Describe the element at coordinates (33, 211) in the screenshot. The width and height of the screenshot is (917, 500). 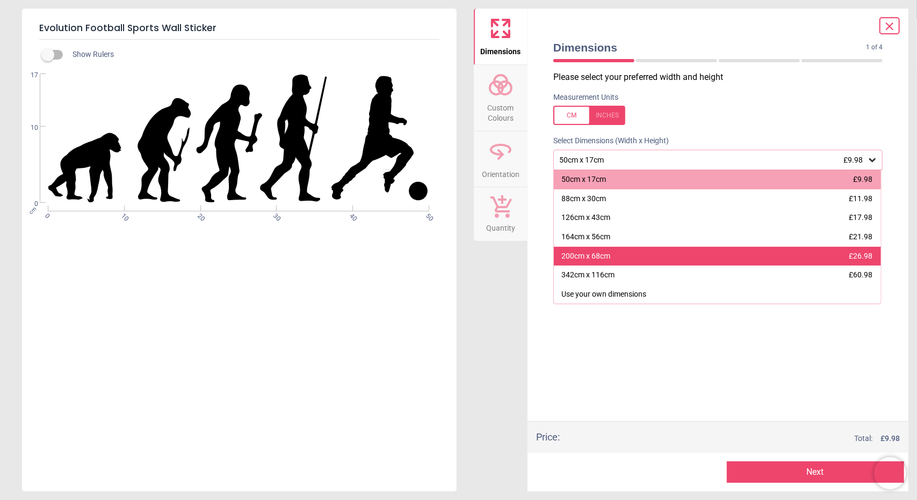
I see `span: cm` at that location.